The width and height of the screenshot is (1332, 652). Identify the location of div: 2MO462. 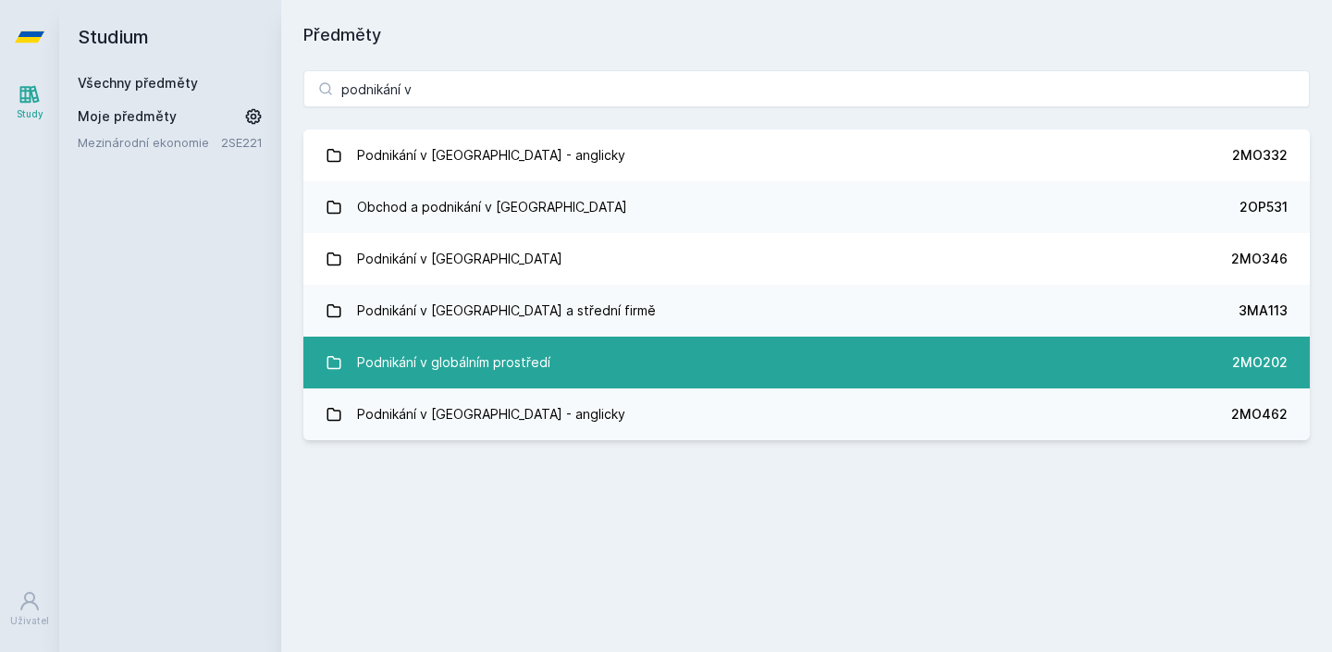
(1259, 415).